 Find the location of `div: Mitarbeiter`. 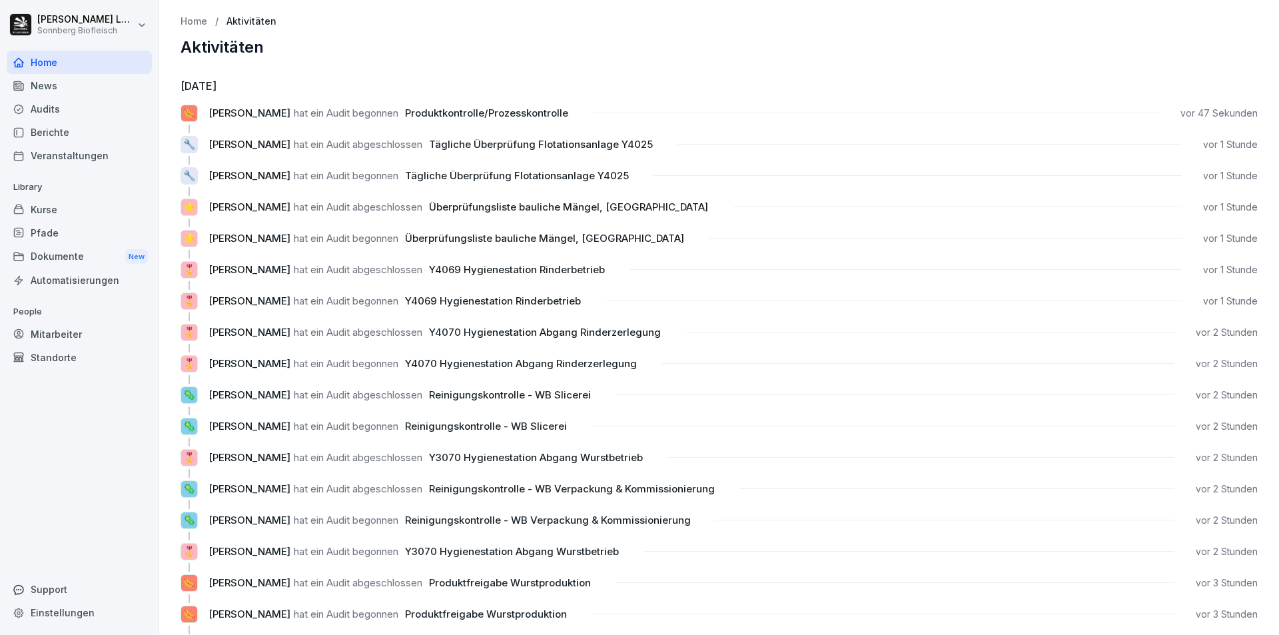

div: Mitarbeiter is located at coordinates (79, 334).